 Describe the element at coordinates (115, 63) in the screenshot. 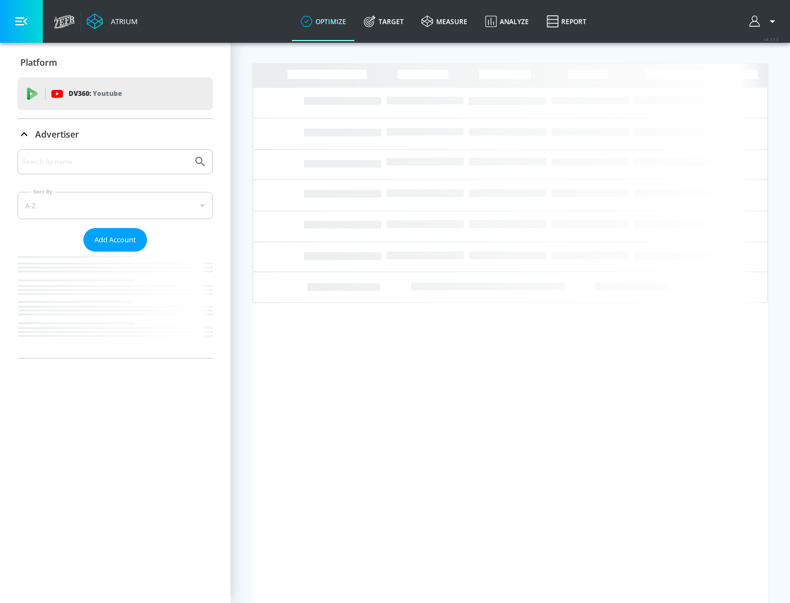

I see `div: Platform` at that location.